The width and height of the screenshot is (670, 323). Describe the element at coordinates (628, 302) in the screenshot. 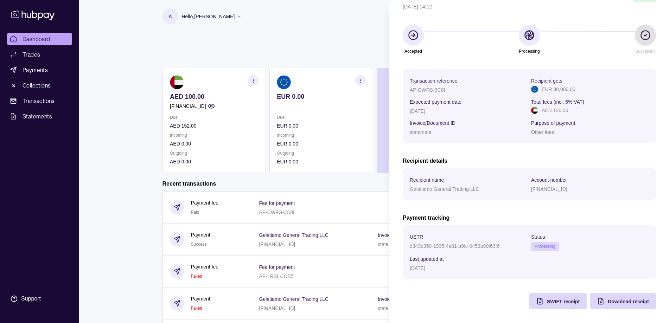

I see `span: Download receipt` at that location.